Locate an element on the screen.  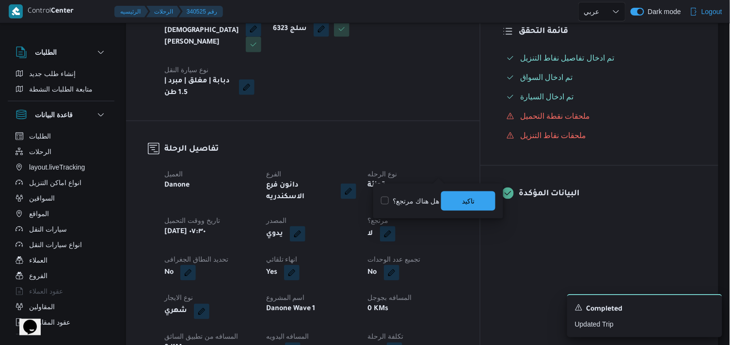
h3: قاعدة البيانات is located at coordinates (54, 115).